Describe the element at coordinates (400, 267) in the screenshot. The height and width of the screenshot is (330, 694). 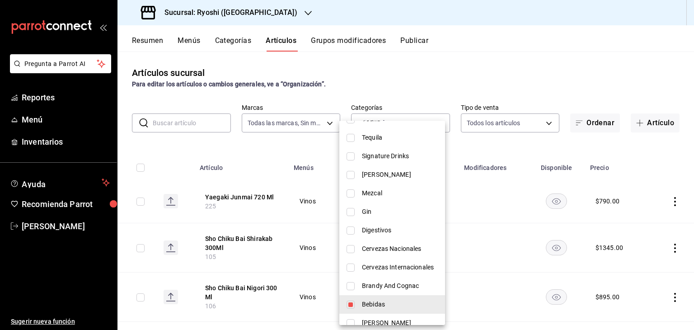
I see `span: Cervezas Internacionales` at that location.